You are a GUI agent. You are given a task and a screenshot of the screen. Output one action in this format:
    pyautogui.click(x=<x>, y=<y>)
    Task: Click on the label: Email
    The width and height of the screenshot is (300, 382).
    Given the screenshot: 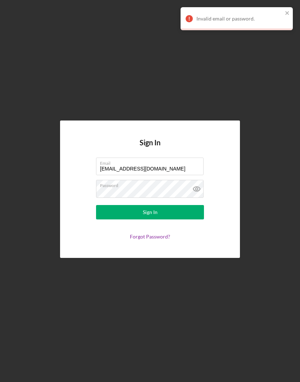 What is the action you would take?
    pyautogui.click(x=152, y=162)
    